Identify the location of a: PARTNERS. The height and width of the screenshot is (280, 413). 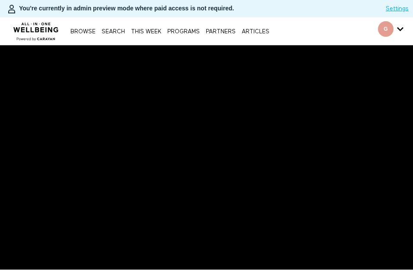
(220, 32).